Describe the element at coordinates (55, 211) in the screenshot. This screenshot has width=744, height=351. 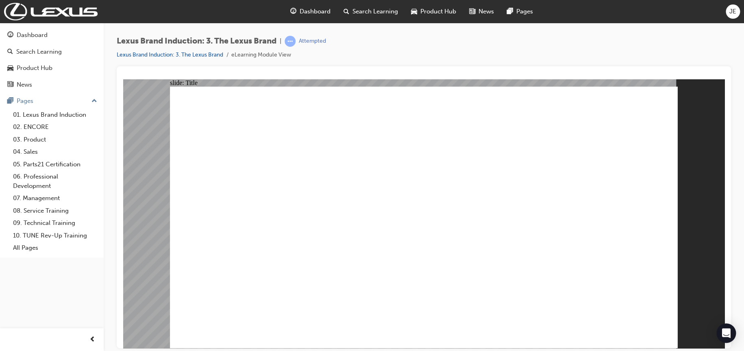
I see `a: 08. Service Training` at that location.